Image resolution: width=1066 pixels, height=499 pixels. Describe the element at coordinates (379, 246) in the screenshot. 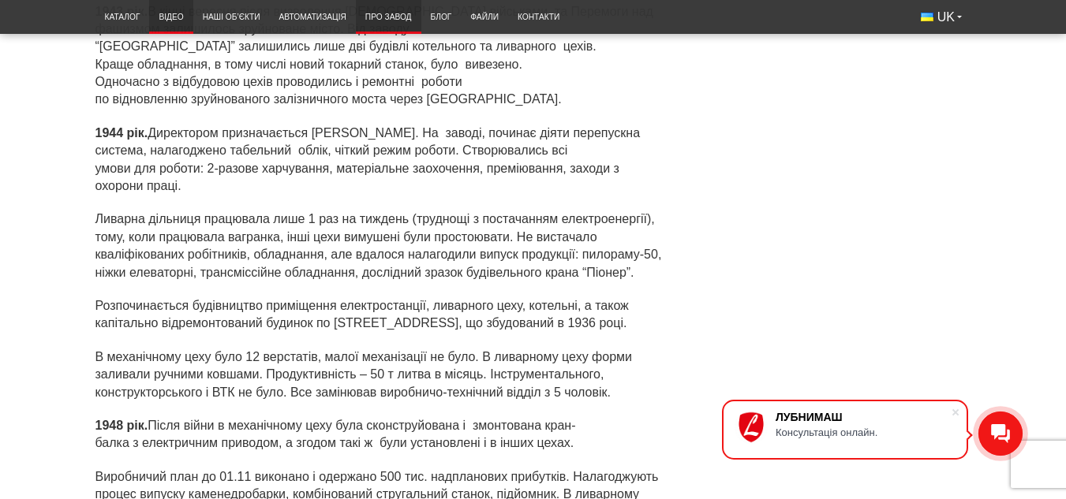

I see `p: Ливарна дільниця працювала лише 1 раз на тиждень (труднощі з постачанням електроенергії), тому, к...` at that location.